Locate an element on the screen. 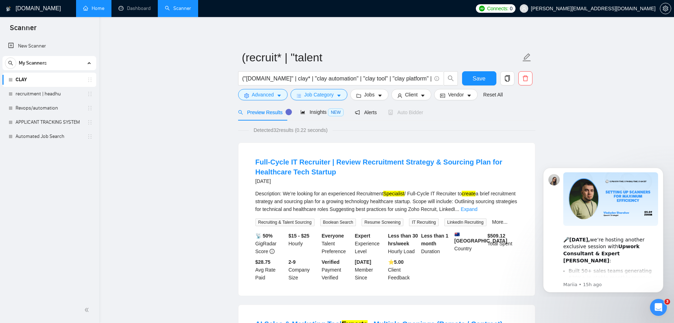  a: CLAY is located at coordinates (49, 80).